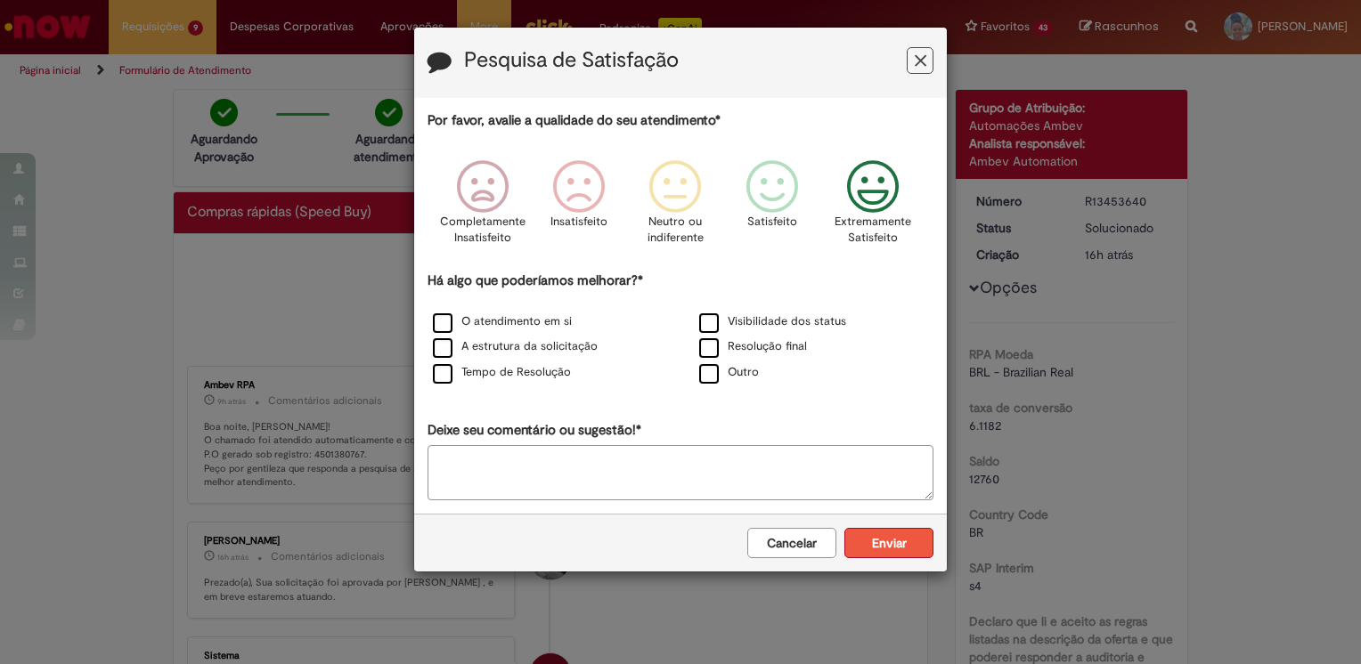 This screenshot has width=1361, height=664. I want to click on label: Resolução final, so click(752, 346).